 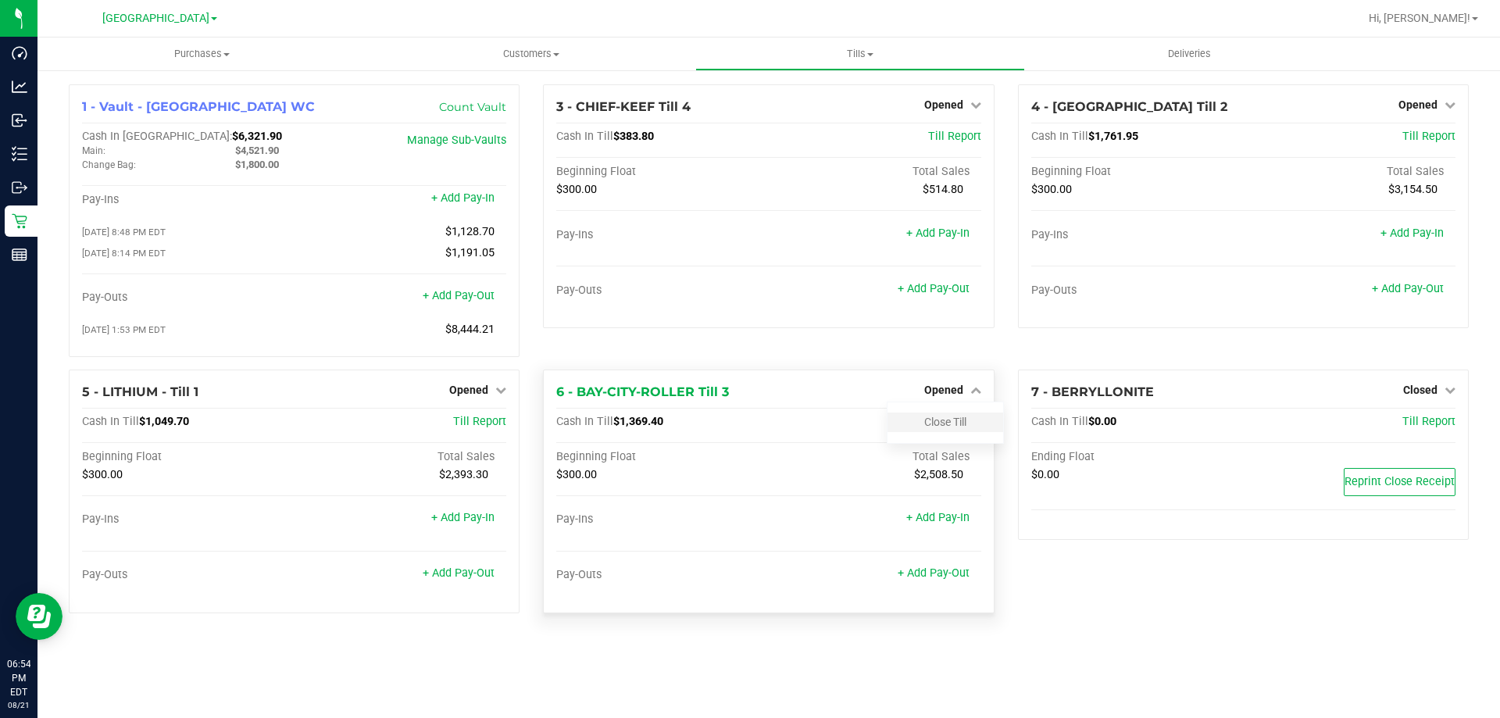 What do you see at coordinates (1138, 457) in the screenshot?
I see `div: Ending Float` at bounding box center [1138, 457].